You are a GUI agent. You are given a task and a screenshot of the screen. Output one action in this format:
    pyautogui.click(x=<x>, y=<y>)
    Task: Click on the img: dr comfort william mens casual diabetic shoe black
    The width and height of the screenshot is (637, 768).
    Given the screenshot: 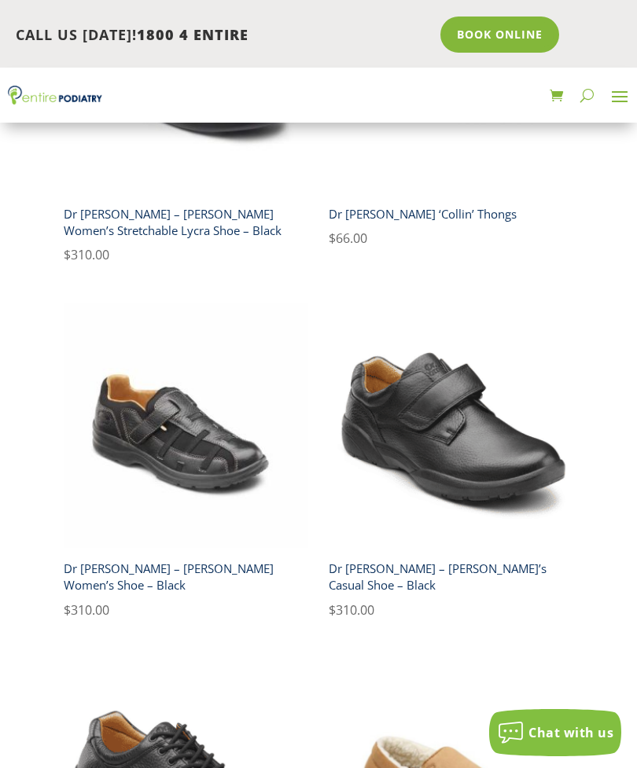 What is the action you would take?
    pyautogui.click(x=450, y=425)
    